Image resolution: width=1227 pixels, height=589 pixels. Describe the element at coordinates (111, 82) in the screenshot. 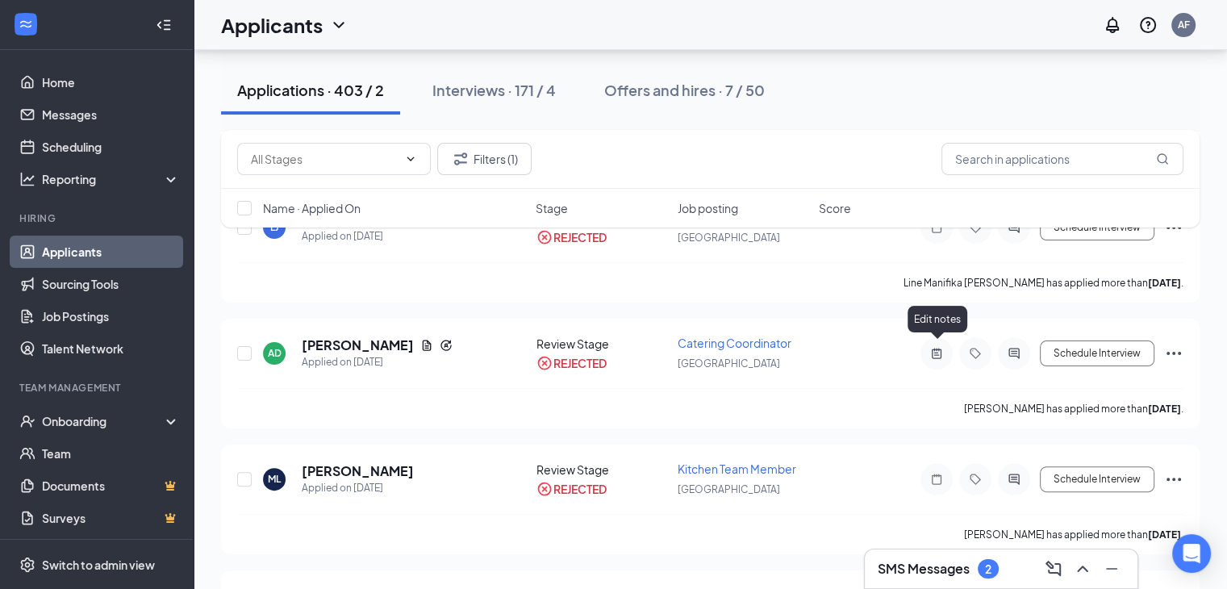

I see `a: Home` at that location.